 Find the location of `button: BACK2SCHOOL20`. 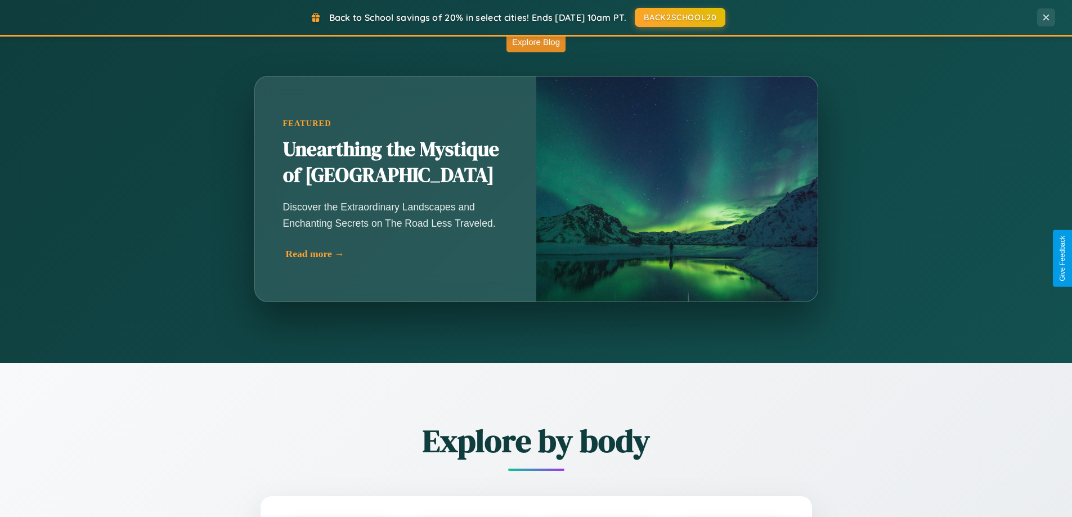

button: BACK2SCHOOL20 is located at coordinates (680, 17).